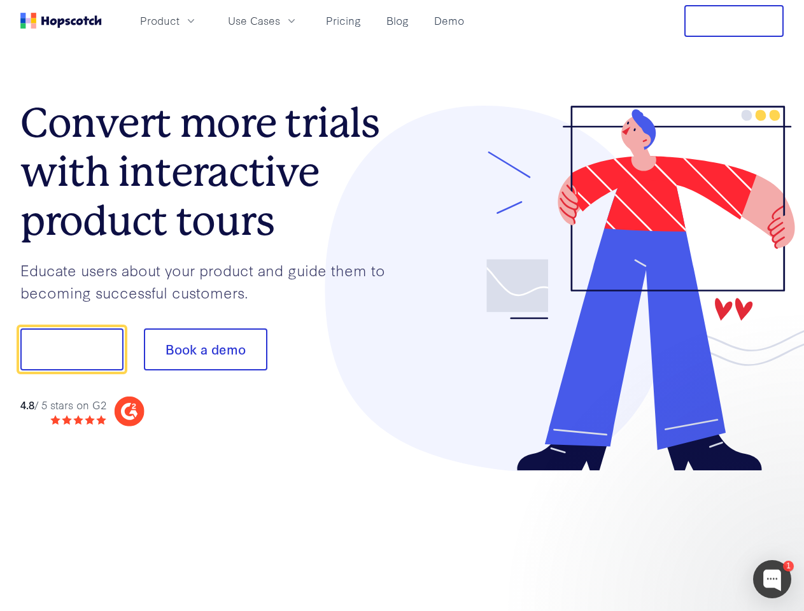 The image size is (804, 611). Describe the element at coordinates (734, 21) in the screenshot. I see `a: Free Trial` at that location.